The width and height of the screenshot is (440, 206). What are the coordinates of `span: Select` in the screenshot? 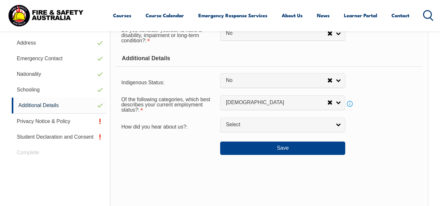 It's located at (279, 125).